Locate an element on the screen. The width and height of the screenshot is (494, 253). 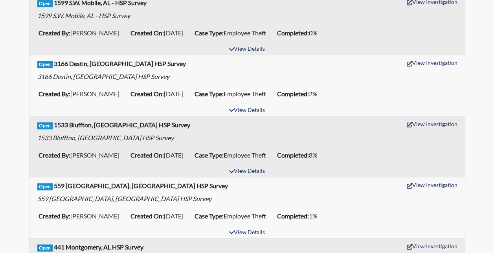
em: 1599 S.W. Mobile, AL - HSP Survey is located at coordinates (84, 15).